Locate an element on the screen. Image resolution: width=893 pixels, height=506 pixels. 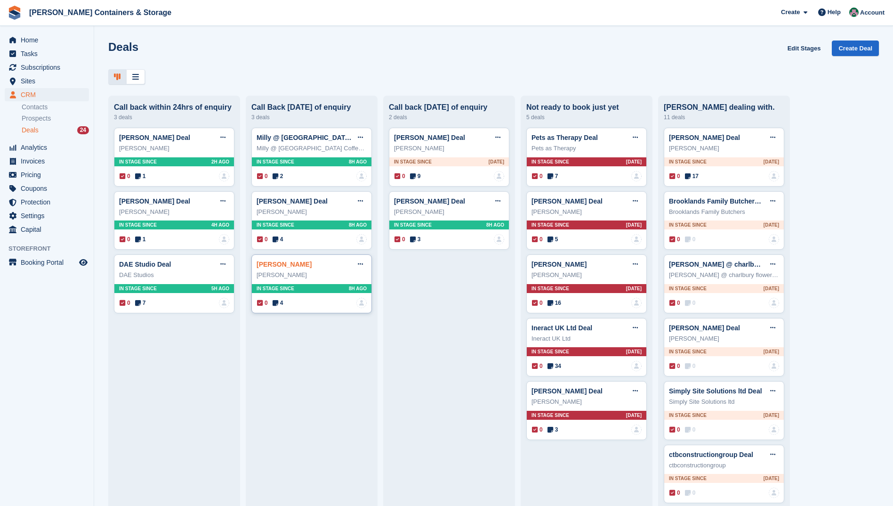
div: 3 deals is located at coordinates (312, 117).